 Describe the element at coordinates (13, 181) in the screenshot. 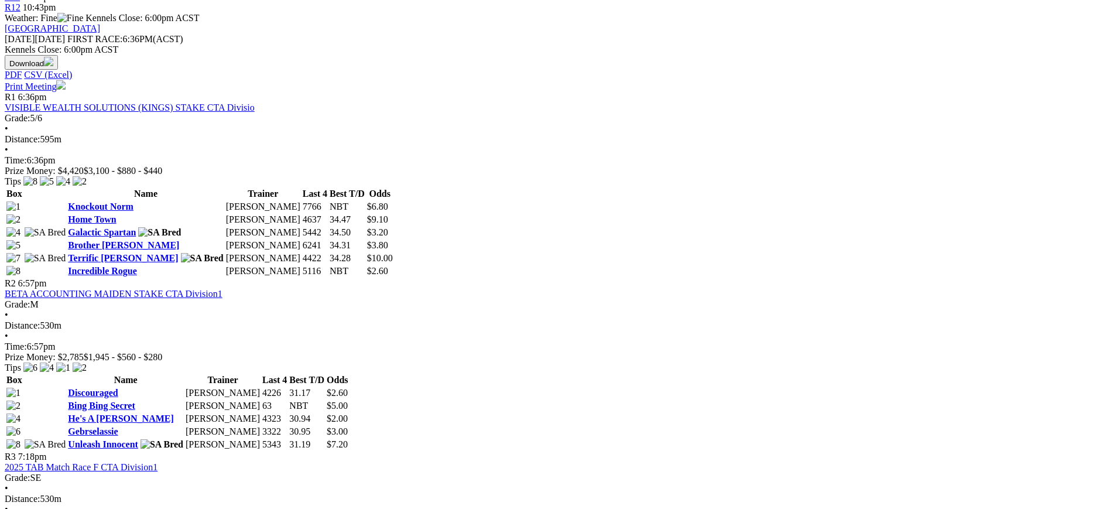

I see `span: Tips` at that location.